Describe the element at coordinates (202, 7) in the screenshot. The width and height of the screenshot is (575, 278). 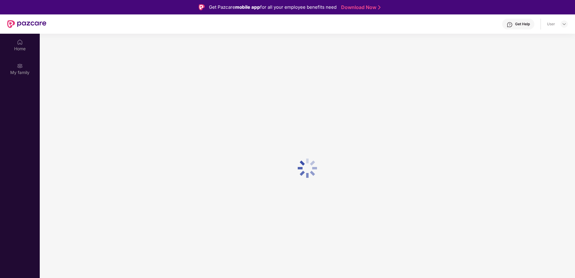
I see `img: Logo` at that location.